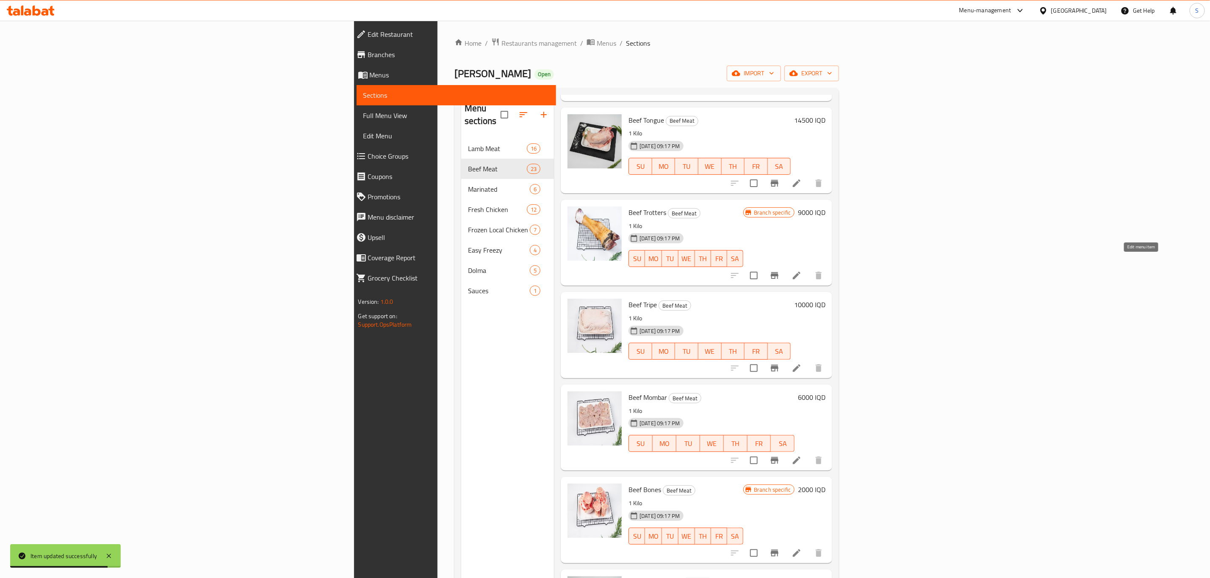  What do you see at coordinates (459, 278) in the screenshot?
I see `span: Grocery Checklist` at bounding box center [459, 278].